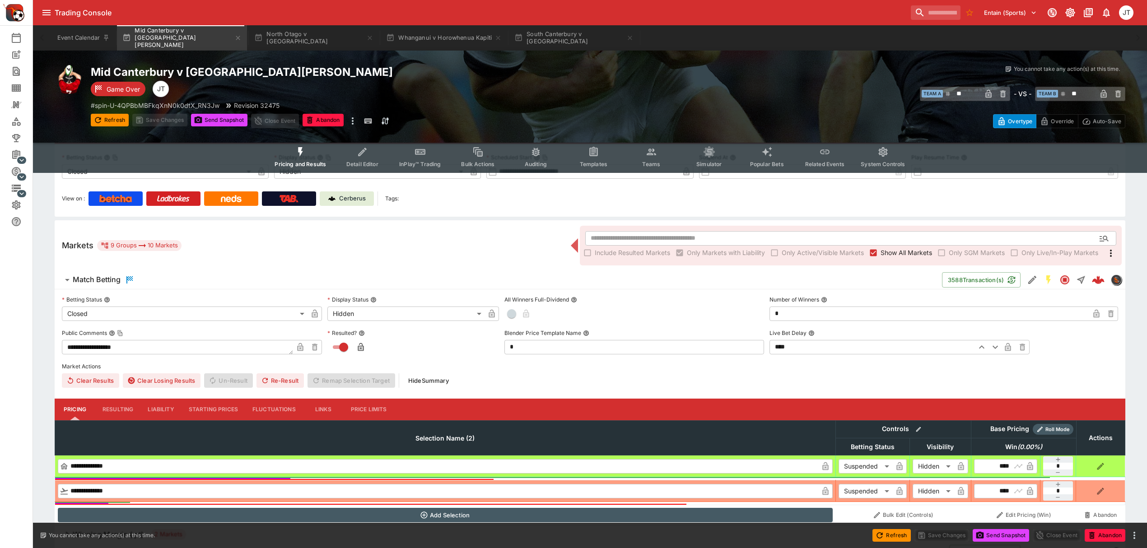  What do you see at coordinates (824, 300) in the screenshot?
I see `button: Number of Winners` at bounding box center [824, 300].